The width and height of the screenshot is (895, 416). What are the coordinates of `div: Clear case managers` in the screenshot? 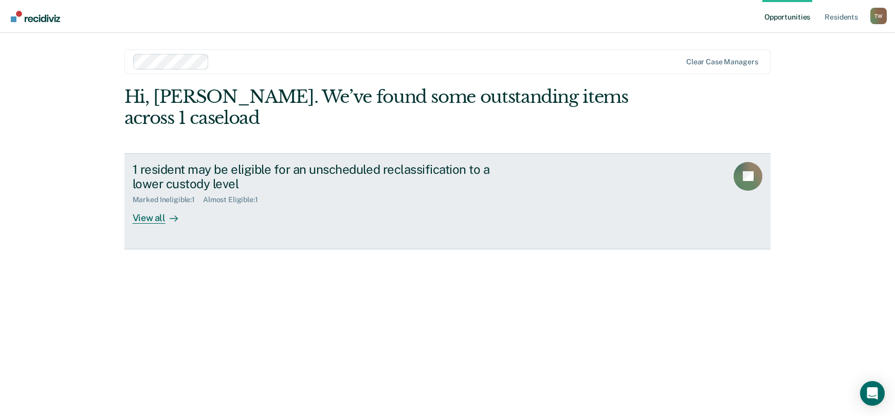 It's located at (722, 62).